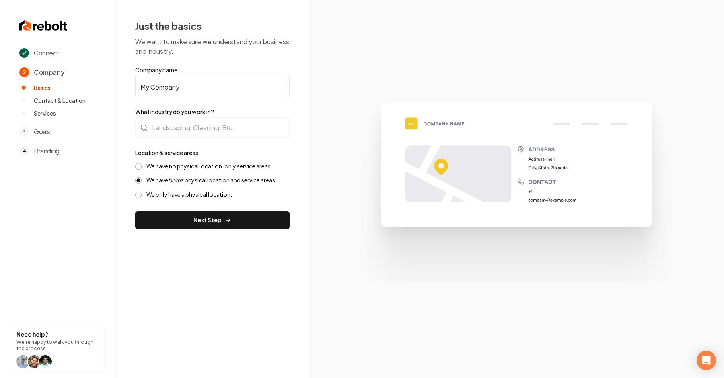  I want to click on span: 3, so click(24, 132).